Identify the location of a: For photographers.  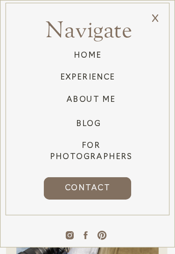
(91, 145).